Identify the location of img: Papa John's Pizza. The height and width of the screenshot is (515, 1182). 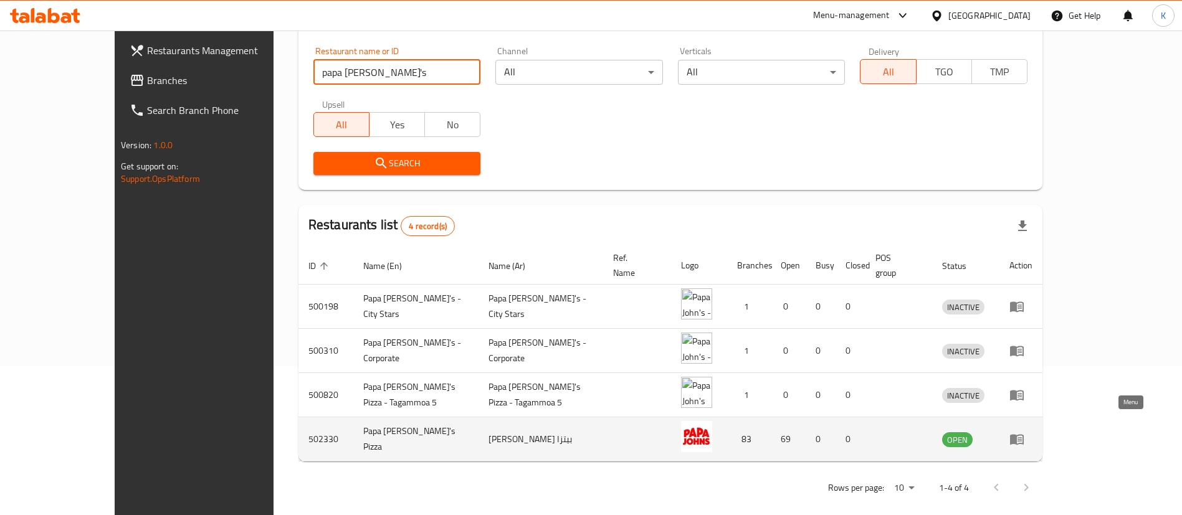
(697, 437).